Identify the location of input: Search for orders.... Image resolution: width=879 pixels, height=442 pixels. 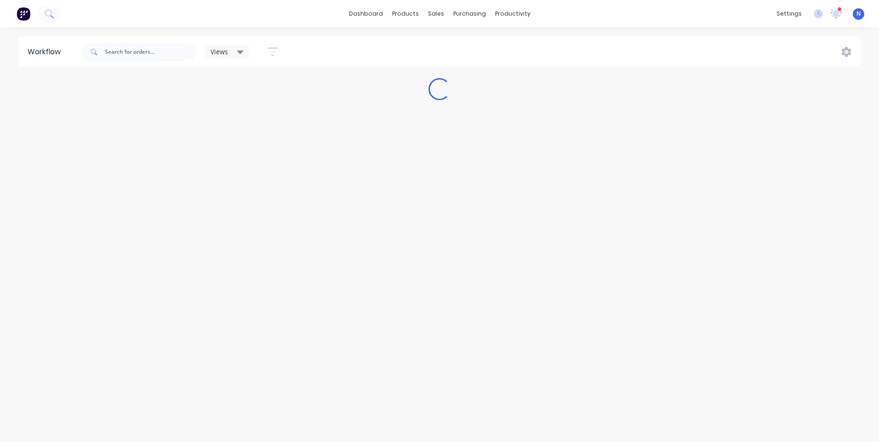
(150, 52).